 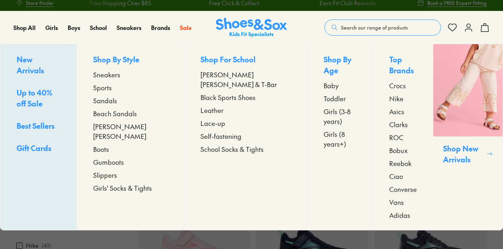 What do you see at coordinates (185, 28) in the screenshot?
I see `a: Sale` at bounding box center [185, 28].